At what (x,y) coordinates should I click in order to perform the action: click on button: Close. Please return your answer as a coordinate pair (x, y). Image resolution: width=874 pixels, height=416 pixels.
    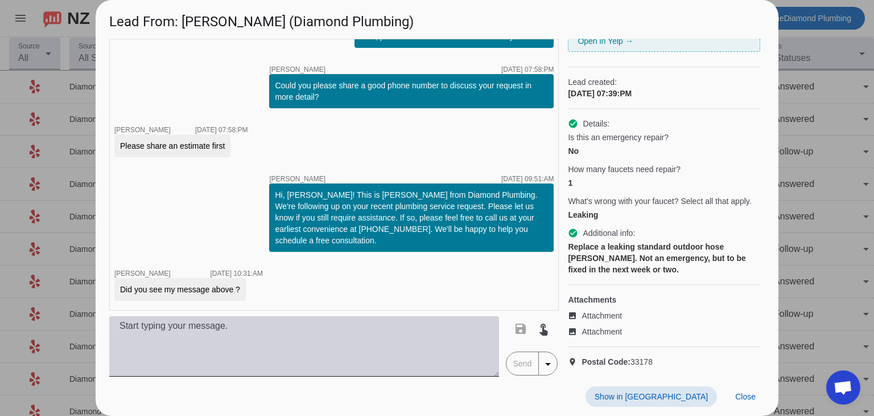
    Looking at the image, I should click on (746, 396).